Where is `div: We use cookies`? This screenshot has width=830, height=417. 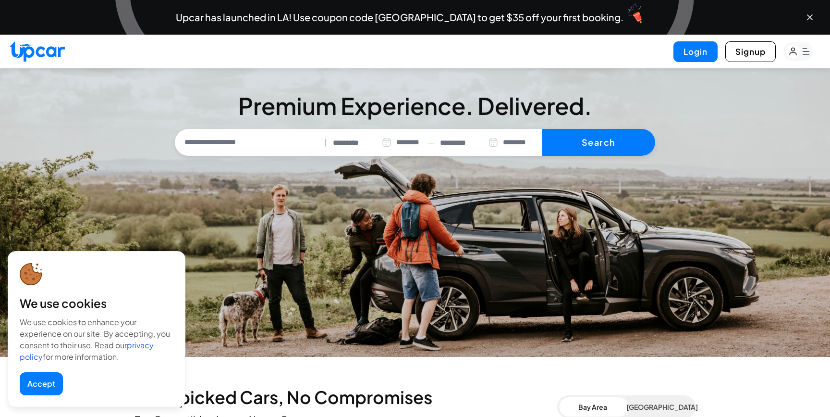 div: We use cookies is located at coordinates (97, 303).